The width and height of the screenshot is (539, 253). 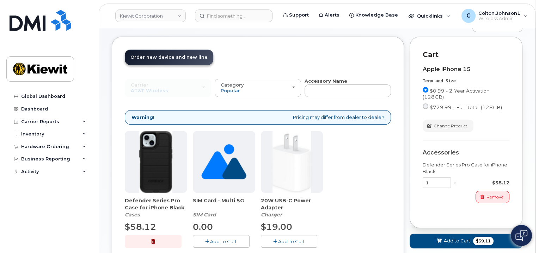 What do you see at coordinates (466, 69) in the screenshot?
I see `div: Apple iPhone 15` at bounding box center [466, 69].